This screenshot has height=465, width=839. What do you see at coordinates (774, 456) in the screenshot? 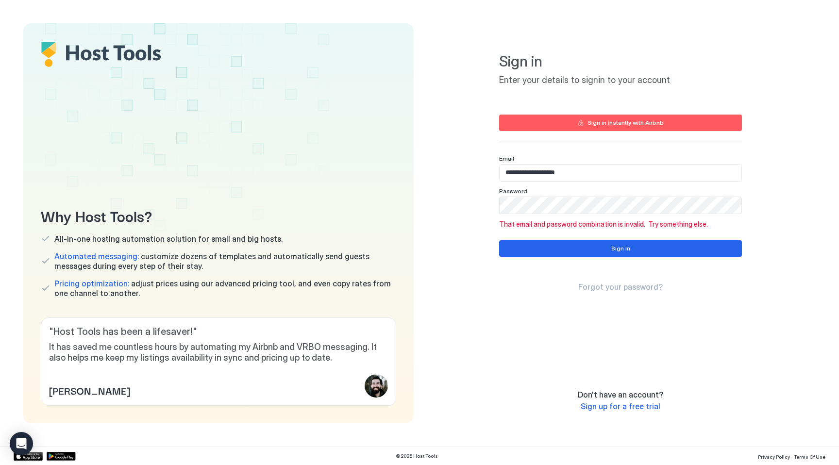
I see `a: Privacy Policy` at bounding box center [774, 456].